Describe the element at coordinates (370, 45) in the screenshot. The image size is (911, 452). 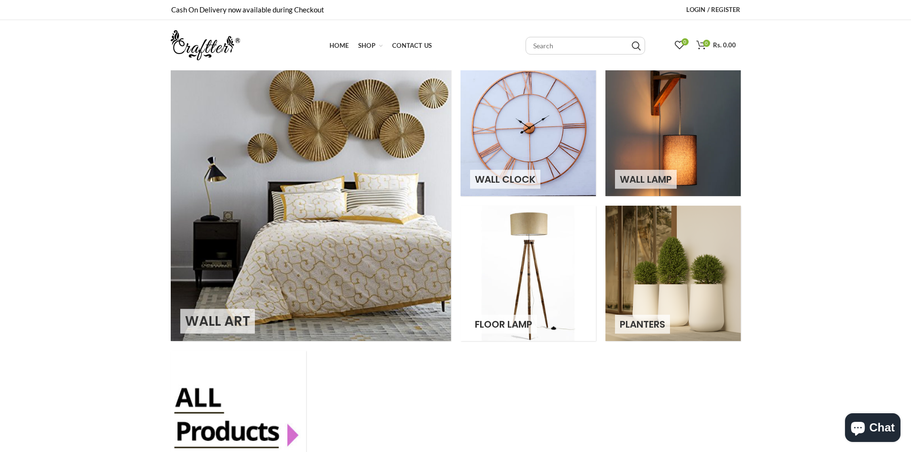
I see `a: Shop` at that location.